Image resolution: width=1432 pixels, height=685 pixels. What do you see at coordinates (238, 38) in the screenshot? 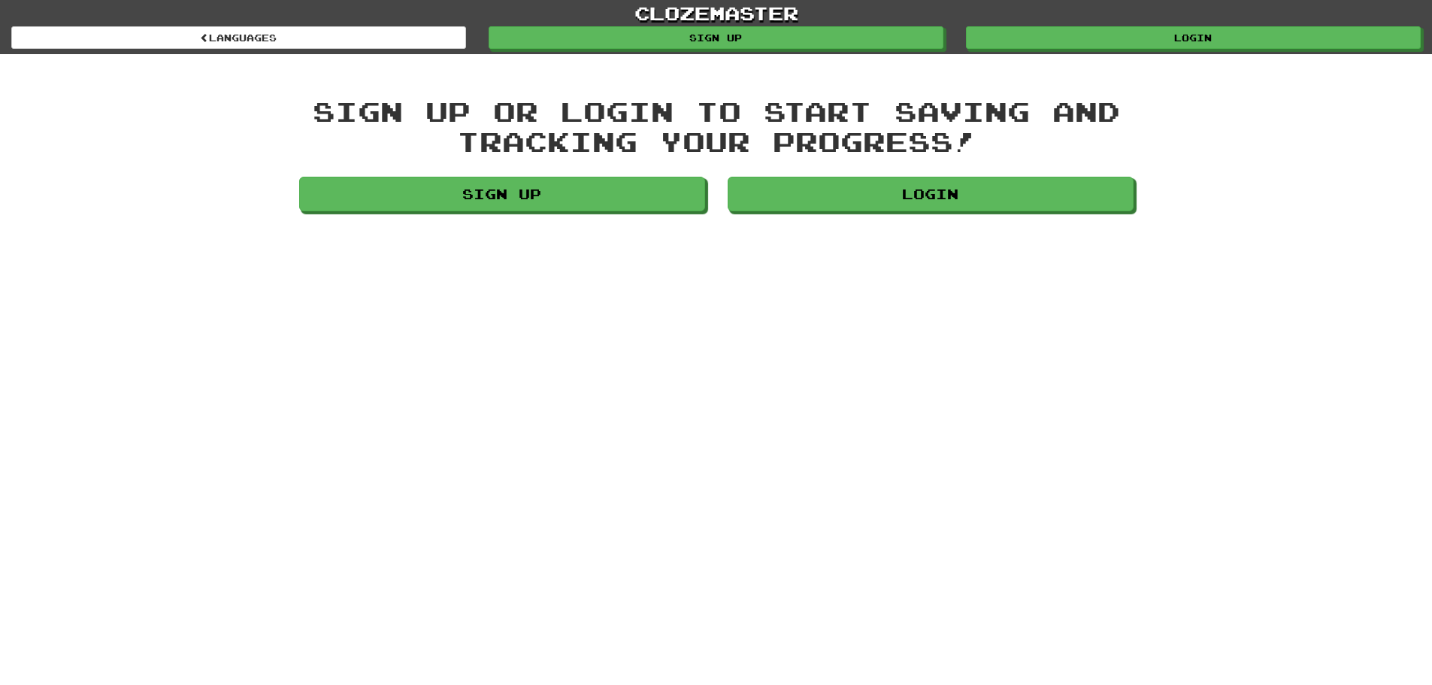
I see `a: Languages` at bounding box center [238, 38].